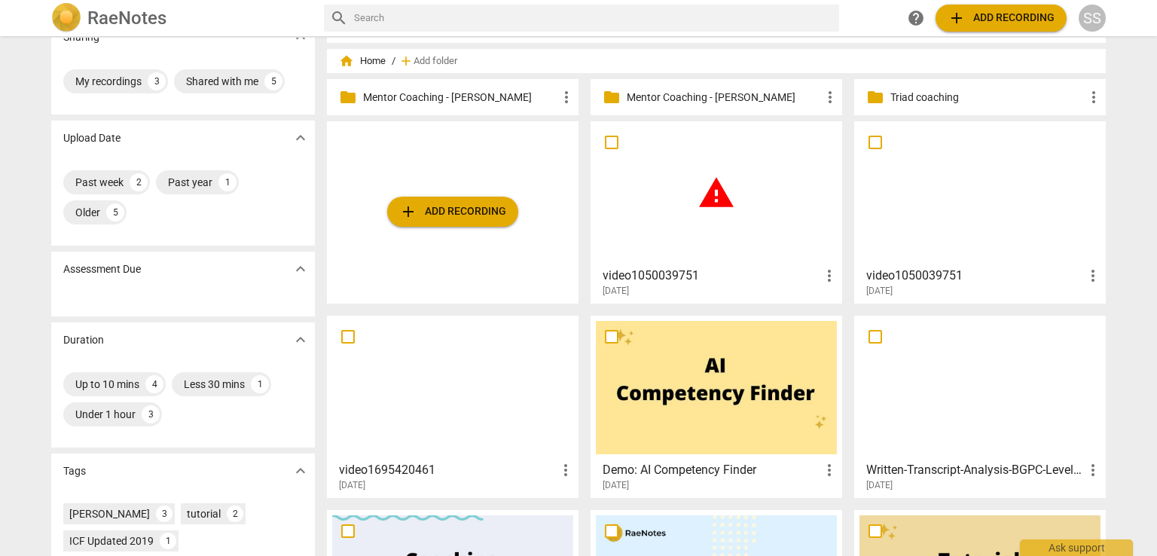 The image size is (1157, 556). I want to click on div: SS, so click(1093, 18).